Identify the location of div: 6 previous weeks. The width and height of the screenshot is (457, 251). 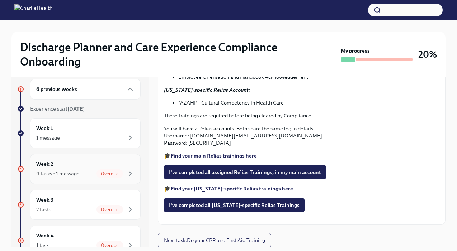
(85, 89).